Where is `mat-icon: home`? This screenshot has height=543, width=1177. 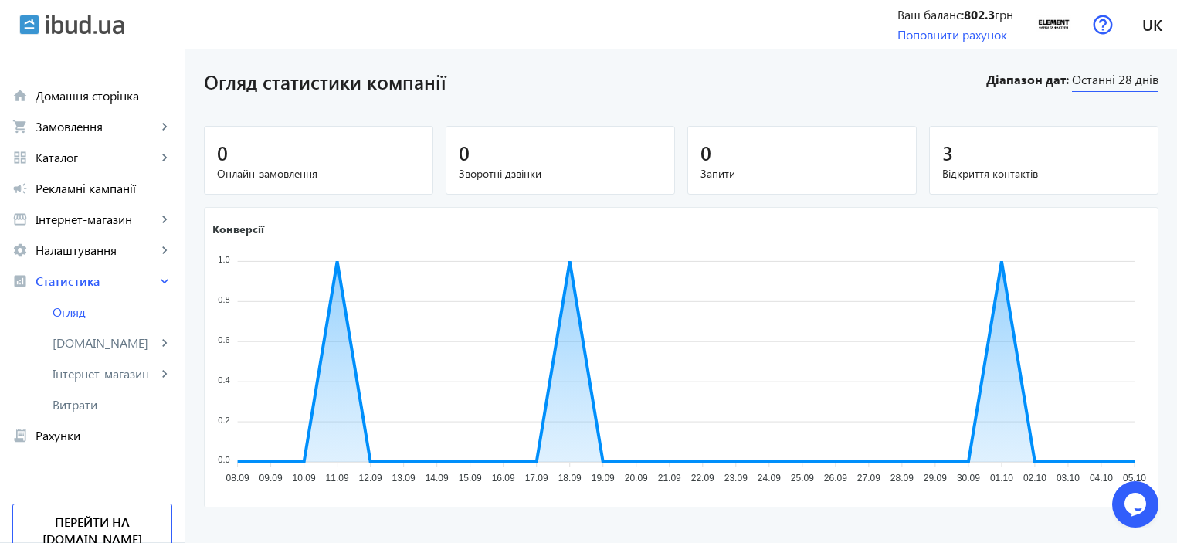
mat-icon: home is located at coordinates (20, 96).